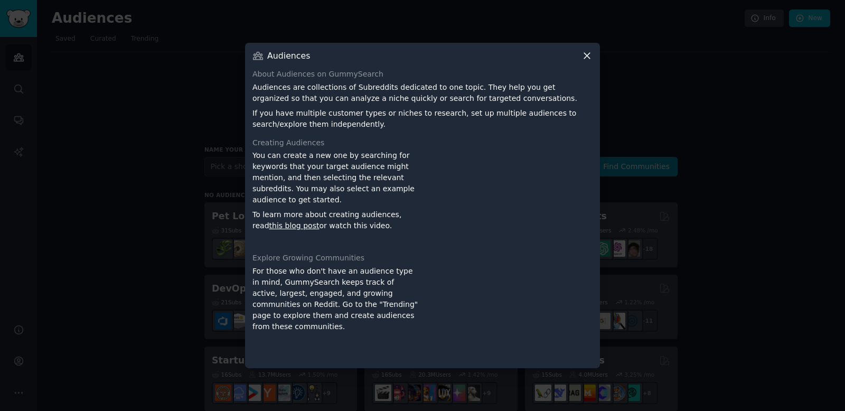  What do you see at coordinates (335, 313) in the screenshot?
I see `div: For those who don't have an audience type in mind, GummySearch keeps track of active, largest, en...` at bounding box center [335, 313].